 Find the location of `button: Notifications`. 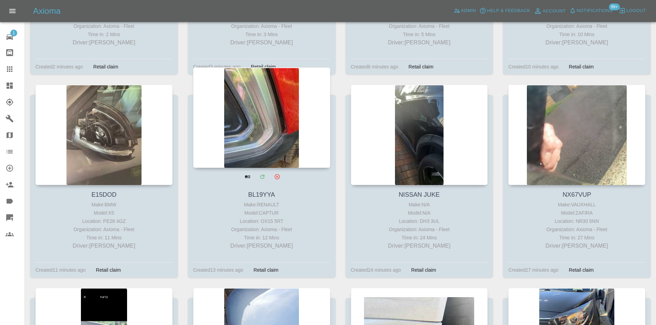

button: Notifications is located at coordinates (591, 11).